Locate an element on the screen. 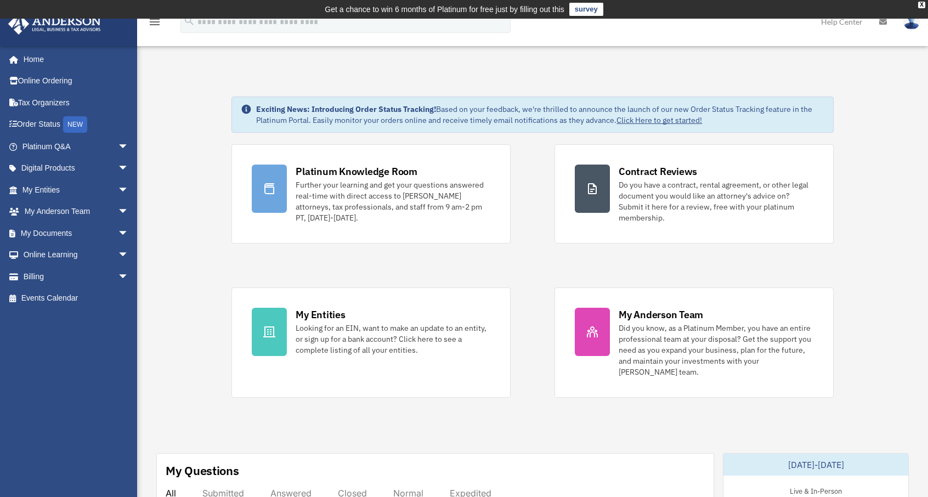 This screenshot has width=928, height=497. a: My Entities Looking for an EIN, want to make an update to an entity, or sign up for a bank accoun... is located at coordinates (371, 342).